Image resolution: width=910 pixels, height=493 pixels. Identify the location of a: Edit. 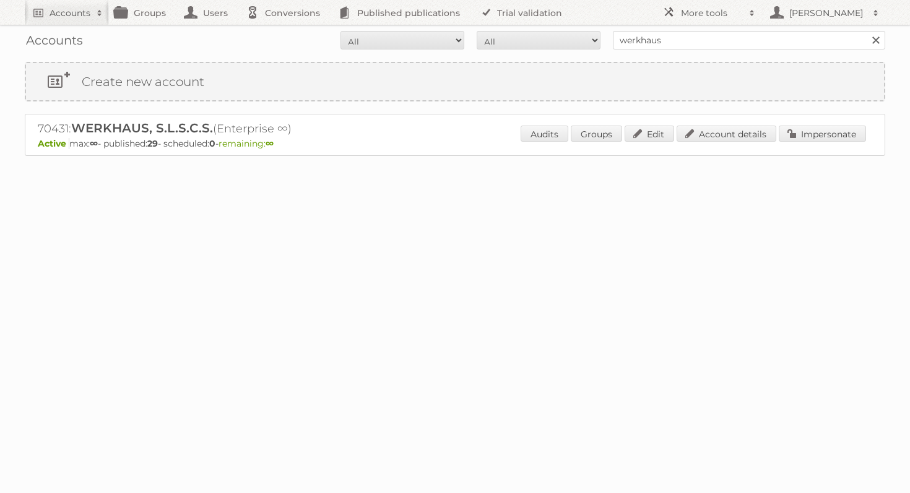
(649, 134).